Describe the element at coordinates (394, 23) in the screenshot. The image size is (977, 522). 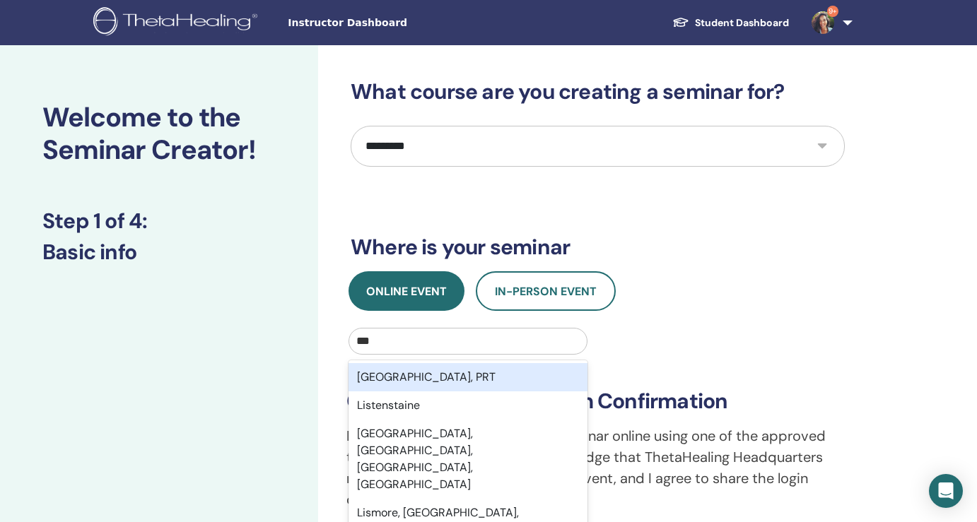
I see `span: Instructor Dashboard` at that location.